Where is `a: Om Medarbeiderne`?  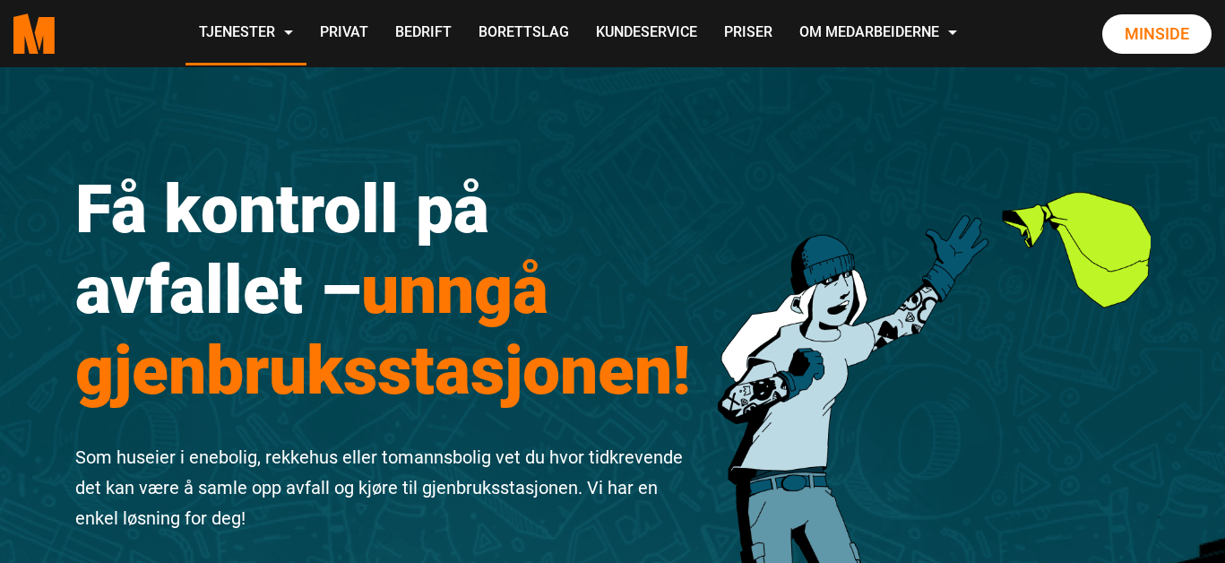 a: Om Medarbeiderne is located at coordinates (879, 33).